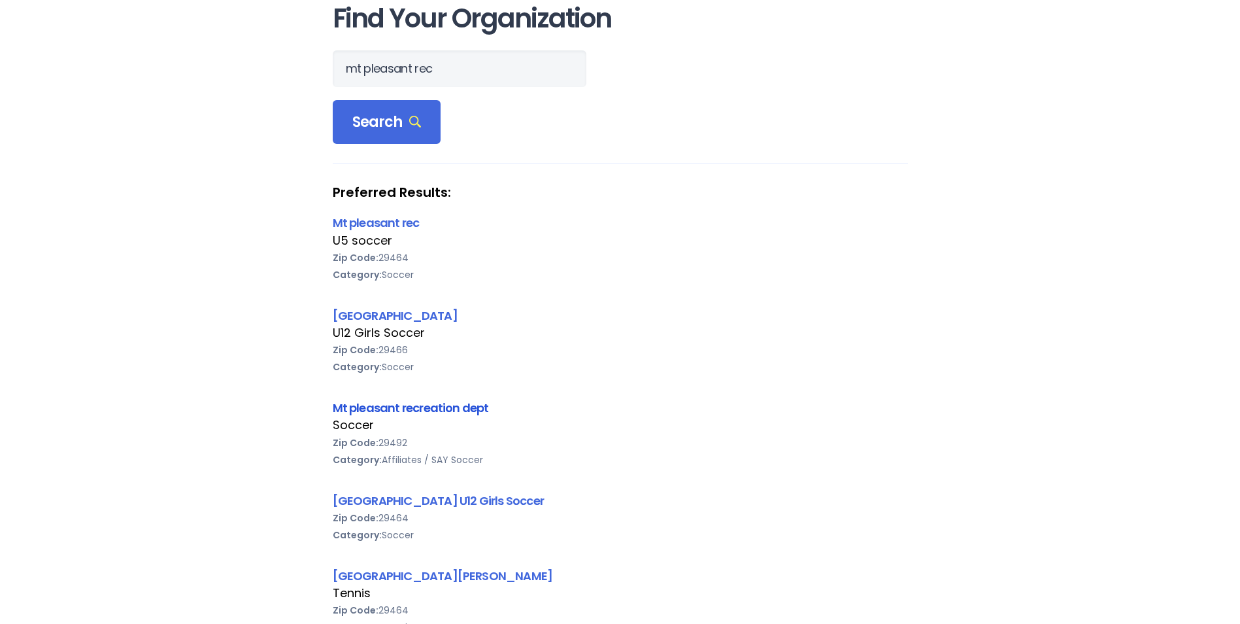 The image size is (1240, 624). What do you see at coordinates (620, 222) in the screenshot?
I see `div: Mt pleasant rec` at bounding box center [620, 222].